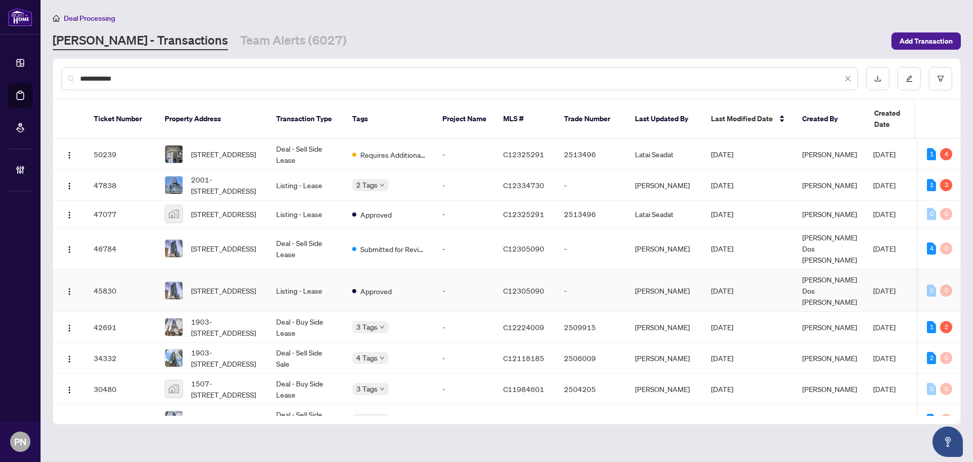  I want to click on td: Deal - Buy Side Lease, so click(306, 327).